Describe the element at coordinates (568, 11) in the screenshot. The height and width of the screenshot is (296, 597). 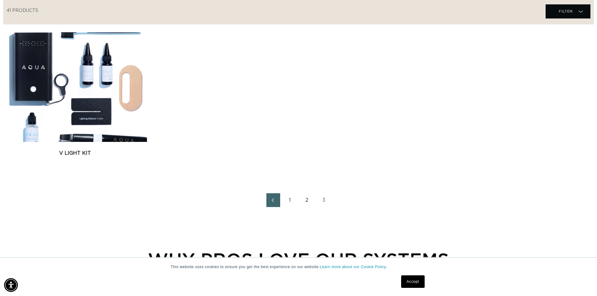
I see `summary: Filter` at that location.